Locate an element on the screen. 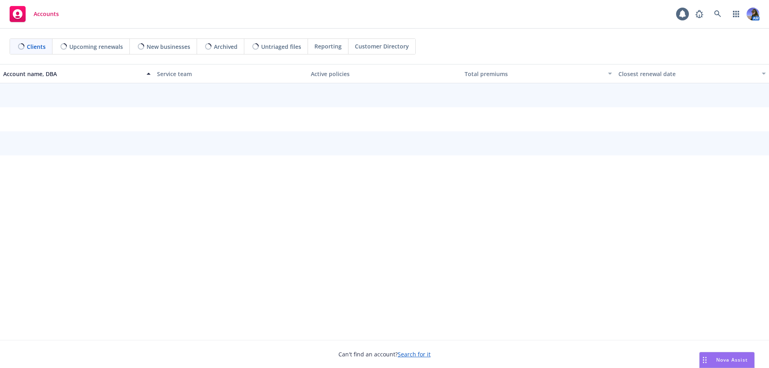 This screenshot has width=769, height=368. a: Switch app is located at coordinates (737, 14).